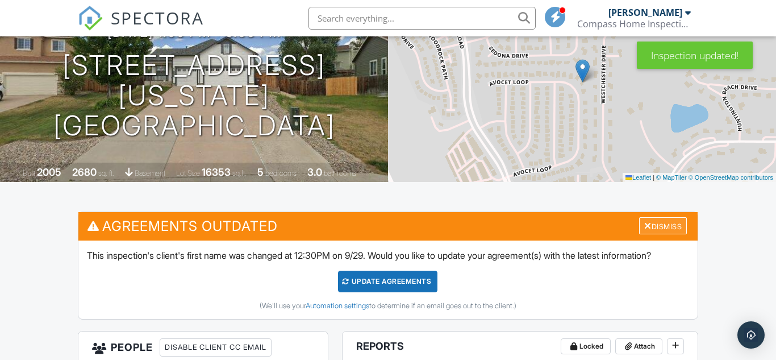 This screenshot has height=360, width=776. Describe the element at coordinates (422, 18) in the screenshot. I see `input: Search everything...` at that location.